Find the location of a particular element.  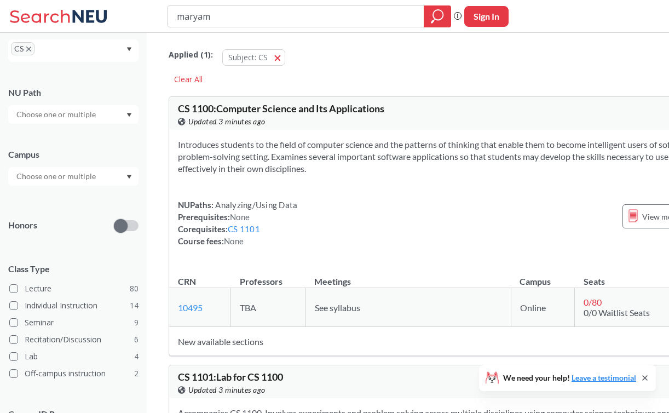

span: Subject: CS is located at coordinates (248, 57).